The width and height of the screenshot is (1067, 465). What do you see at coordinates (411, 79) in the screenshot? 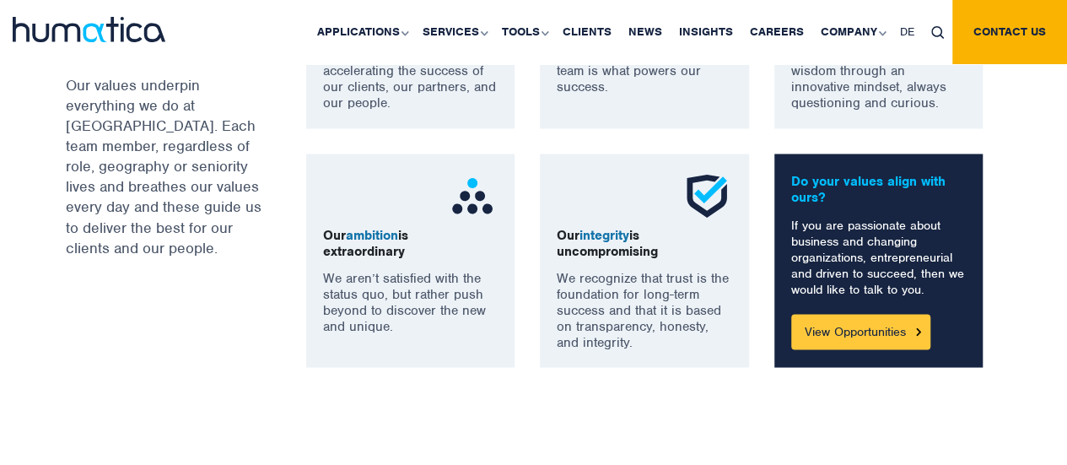
I see `p: We are dedicated to accelerating the success of our clients, our partners, and our people.` at bounding box center [411, 79].